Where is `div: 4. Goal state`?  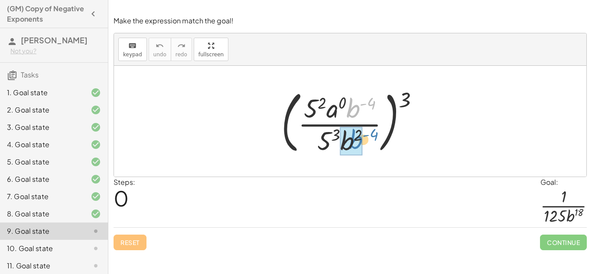 div: 4. Goal state is located at coordinates (42, 145).